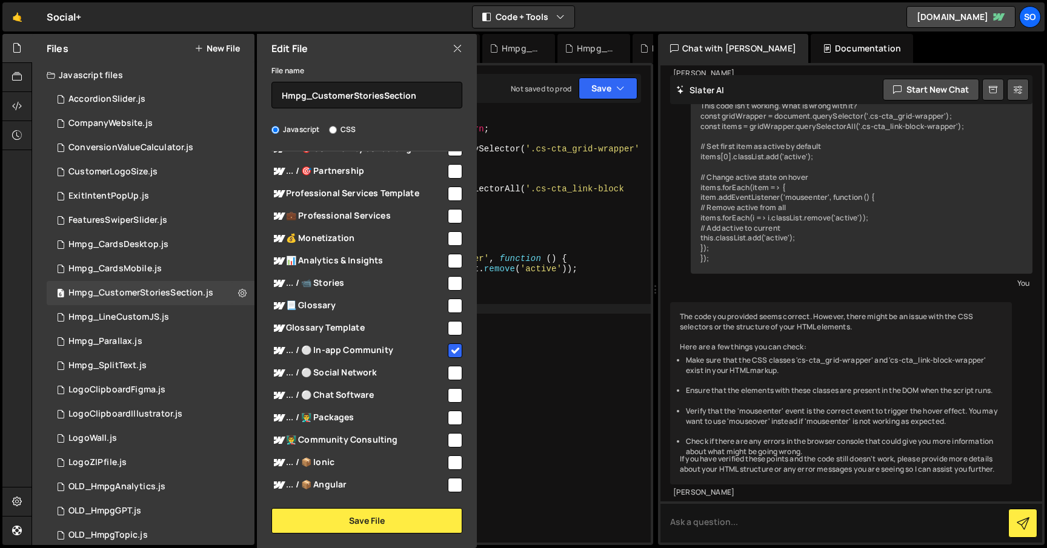  Describe the element at coordinates (288, 71) in the screenshot. I see `label: File name` at that location.